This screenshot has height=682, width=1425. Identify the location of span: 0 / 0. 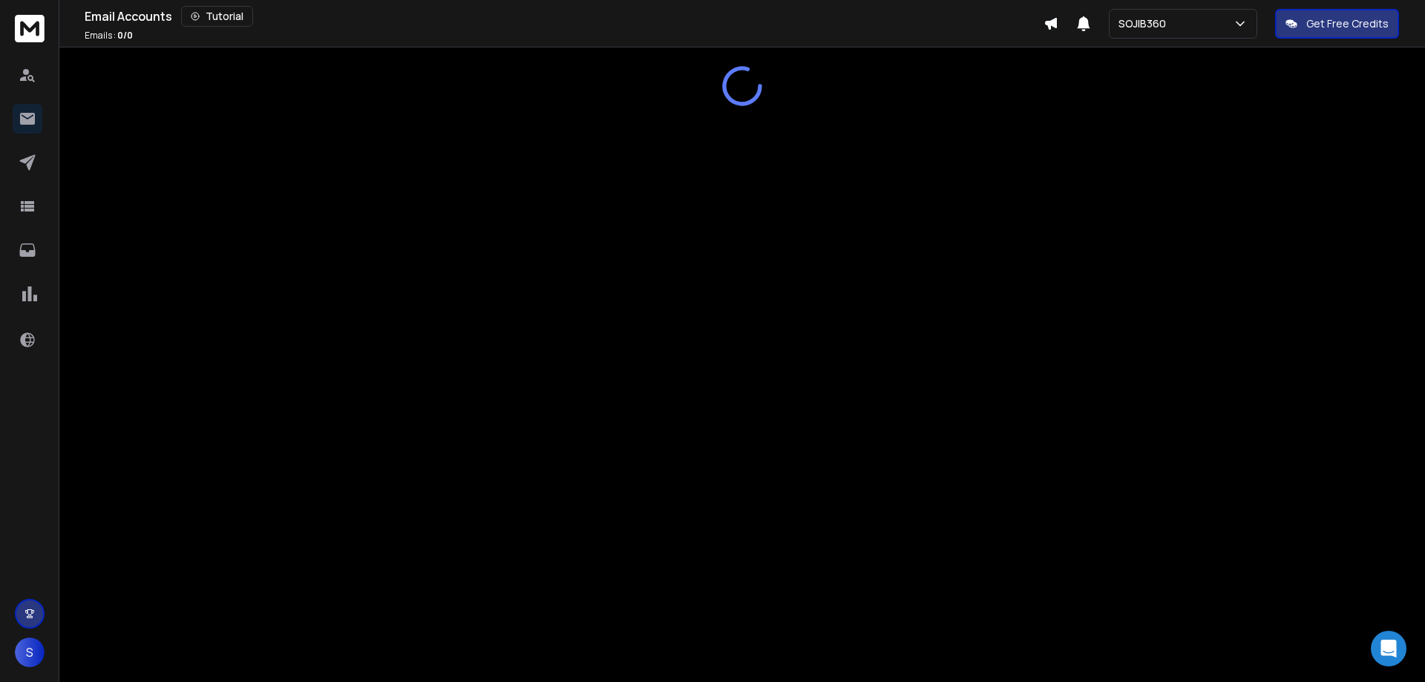
(125, 35).